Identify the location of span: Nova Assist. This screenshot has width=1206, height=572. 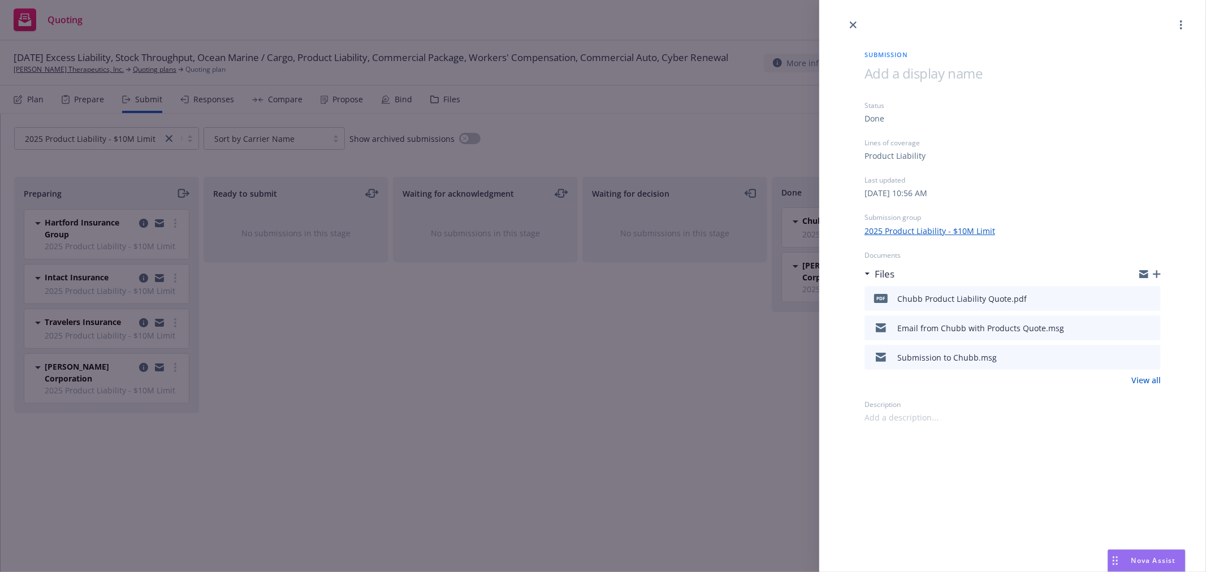
(1154, 560).